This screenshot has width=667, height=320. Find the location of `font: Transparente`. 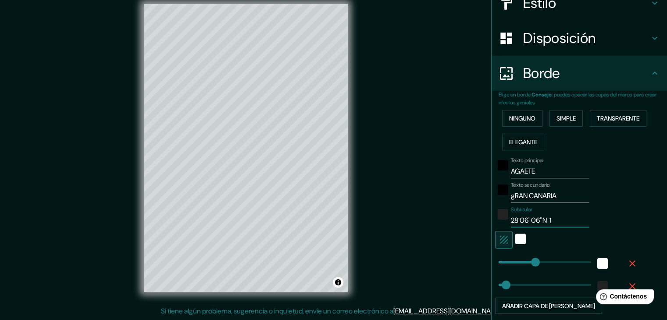

font: Transparente is located at coordinates (618, 118).